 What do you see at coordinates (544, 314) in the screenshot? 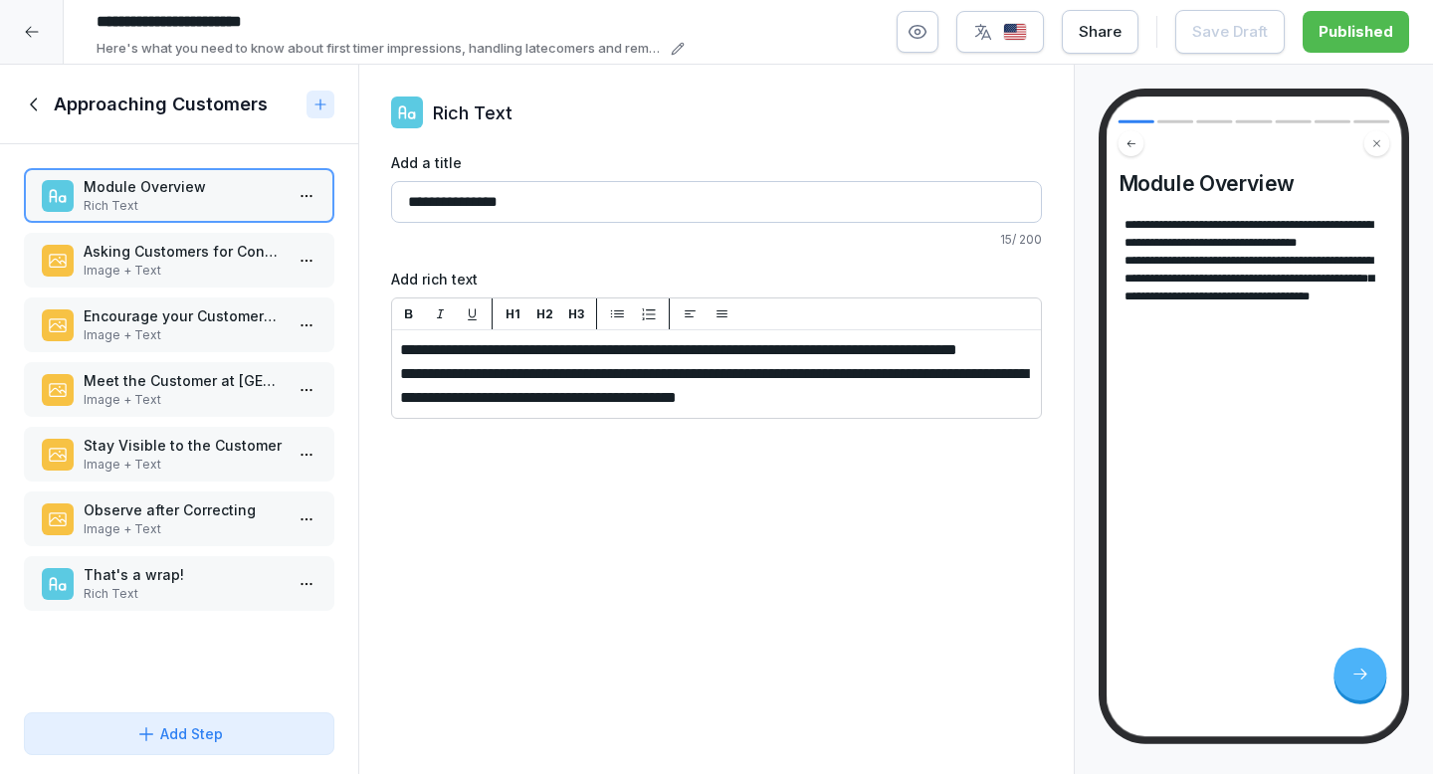
I see `p: H2` at bounding box center [544, 314].